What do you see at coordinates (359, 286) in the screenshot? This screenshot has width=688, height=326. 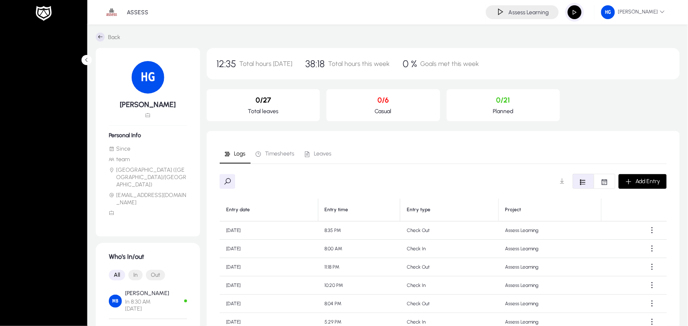 I see `td: 10:20 PM` at bounding box center [359, 286].